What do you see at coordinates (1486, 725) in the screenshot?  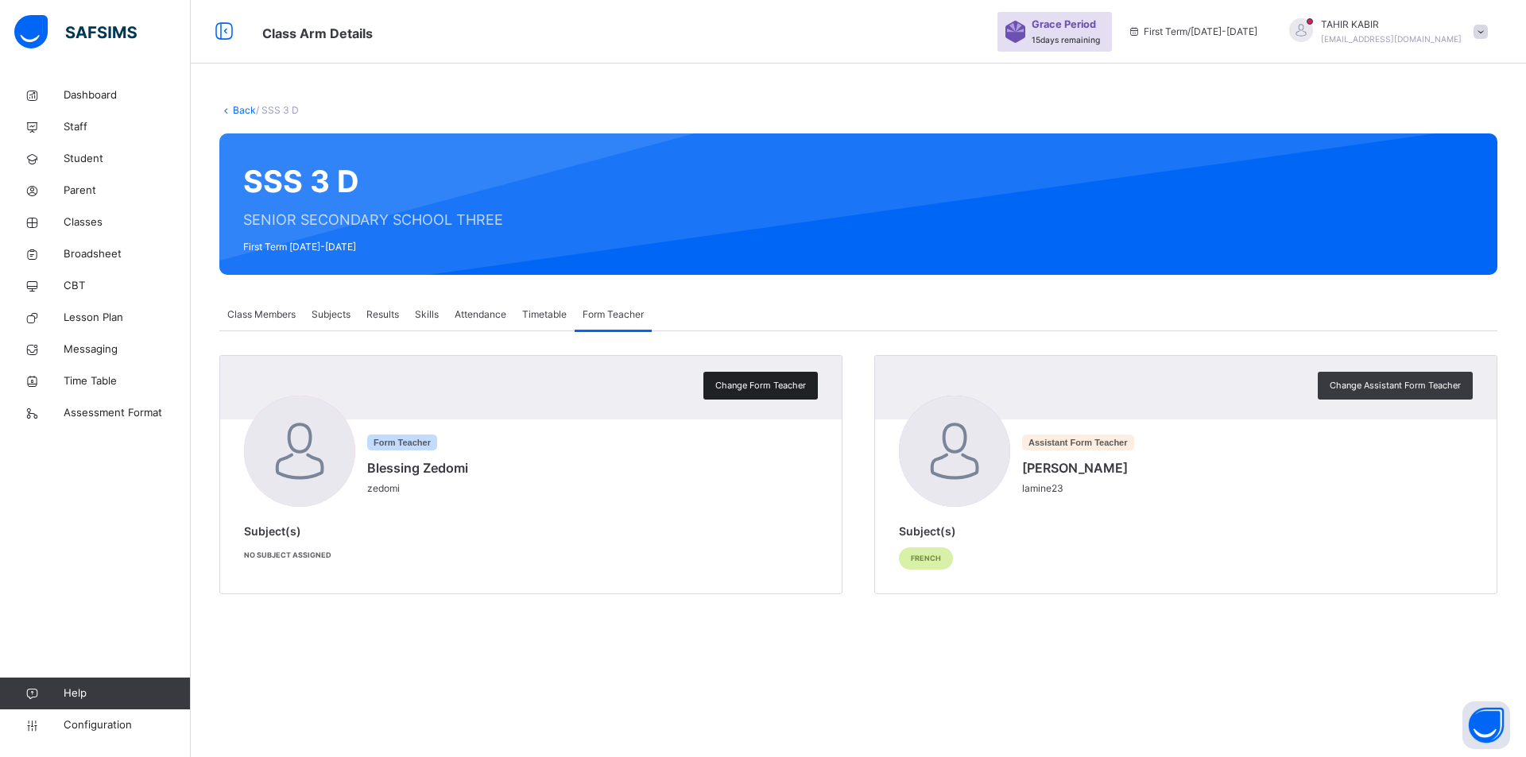 I see `button: Open asap` at bounding box center [1486, 725].